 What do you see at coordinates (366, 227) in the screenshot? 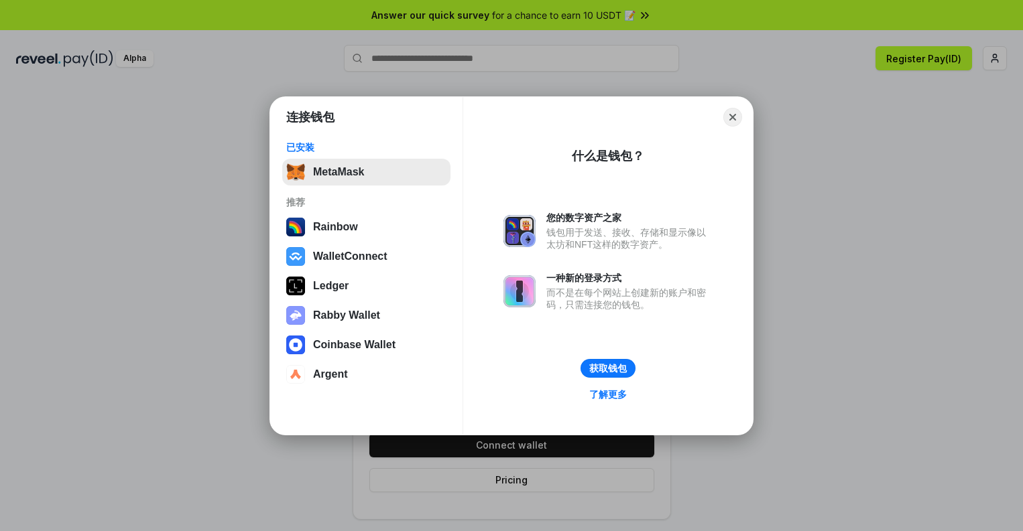
I see `button: Rainbow` at bounding box center [366, 227].